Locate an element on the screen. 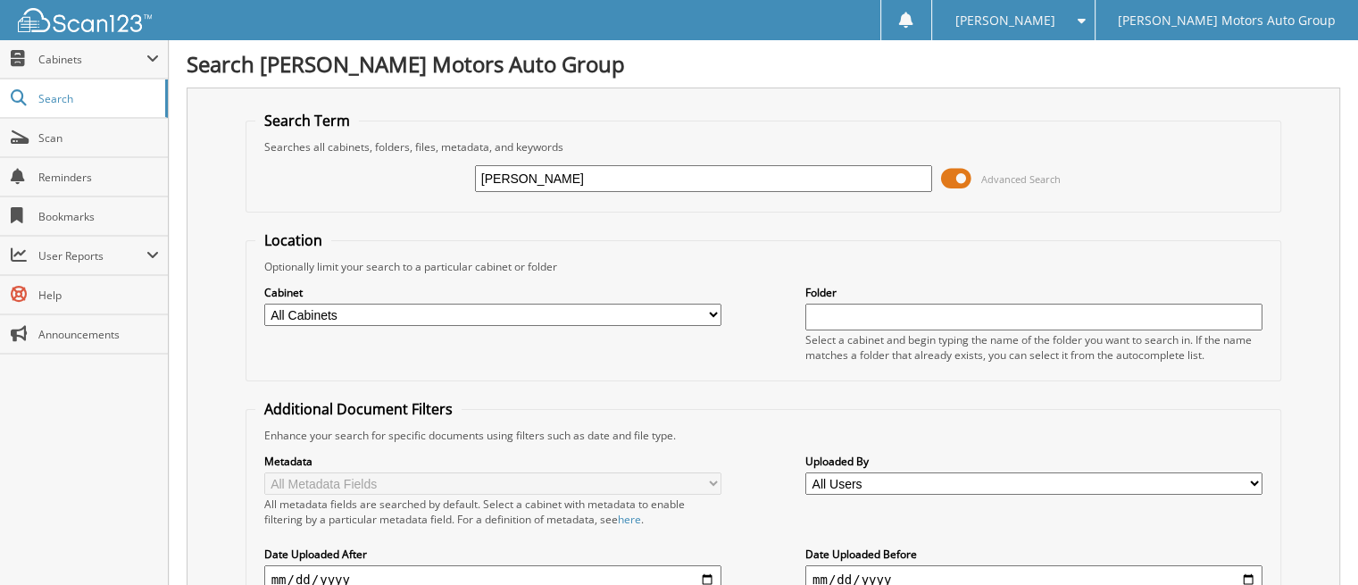 The height and width of the screenshot is (585, 1358). span: Bookmarks is located at coordinates (98, 216).